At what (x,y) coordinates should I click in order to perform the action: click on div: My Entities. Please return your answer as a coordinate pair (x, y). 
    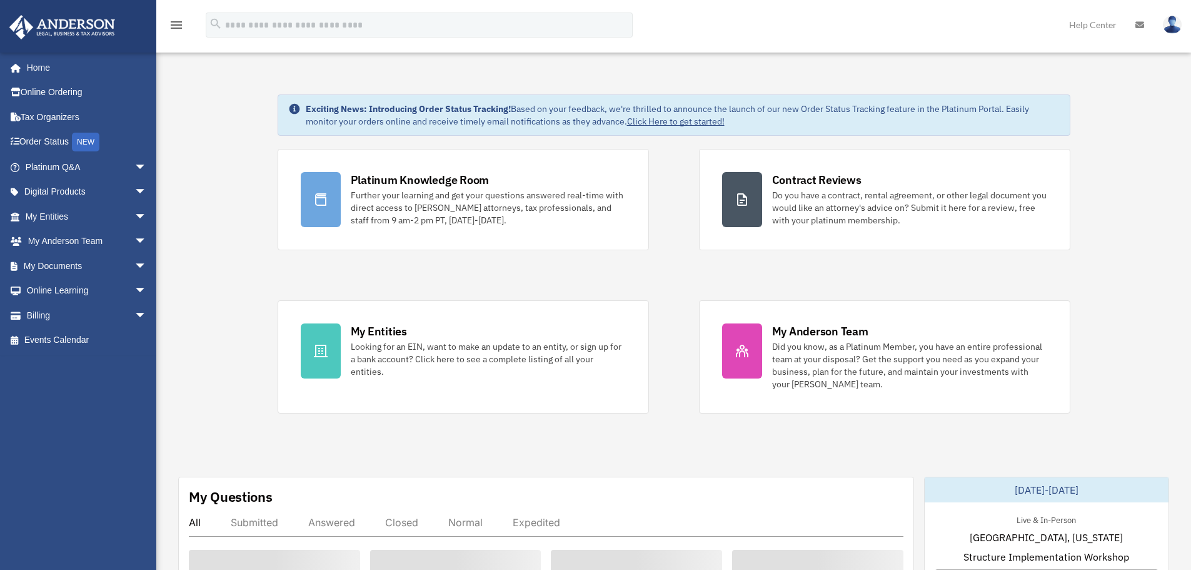
    Looking at the image, I should click on (379, 331).